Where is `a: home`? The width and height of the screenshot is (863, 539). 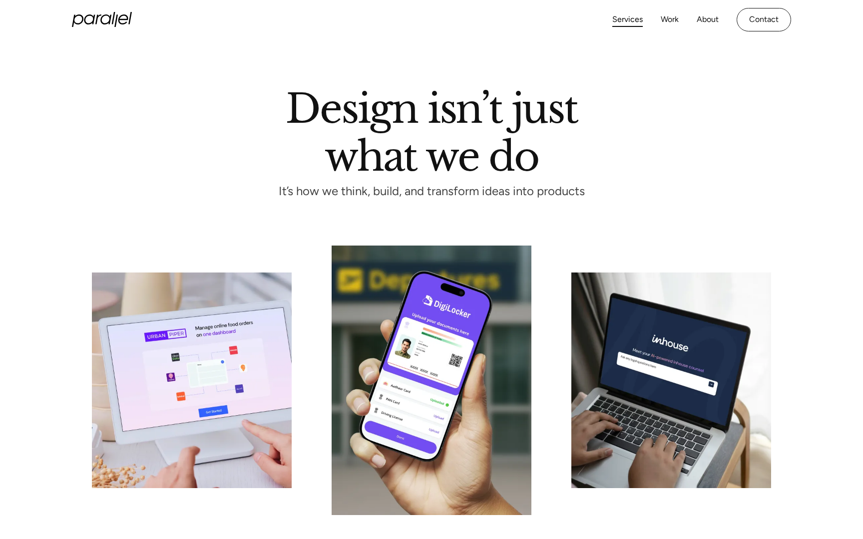 a: home is located at coordinates (102, 19).